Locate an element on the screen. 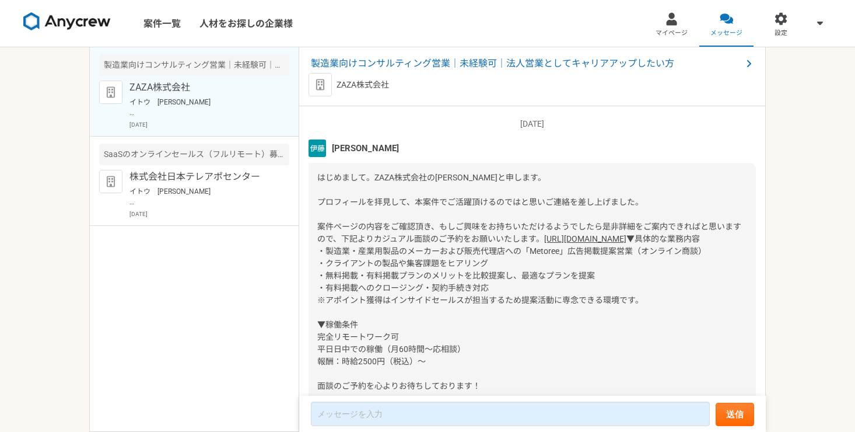  img: unnamed.png is located at coordinates (317, 148).